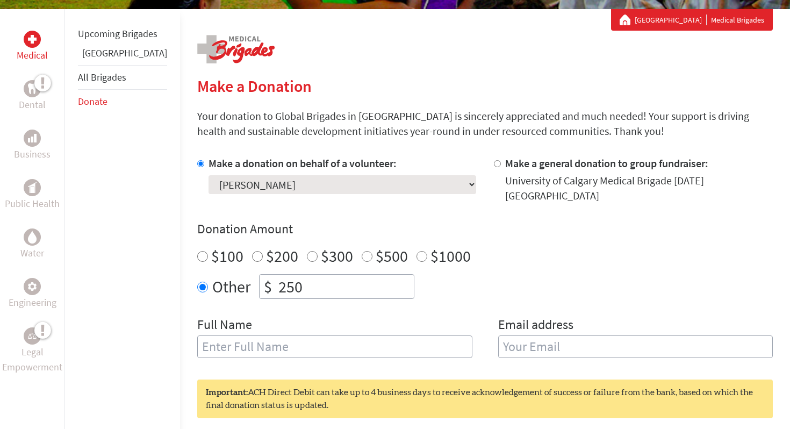  What do you see at coordinates (32, 286) in the screenshot?
I see `img: Engineering` at bounding box center [32, 286].